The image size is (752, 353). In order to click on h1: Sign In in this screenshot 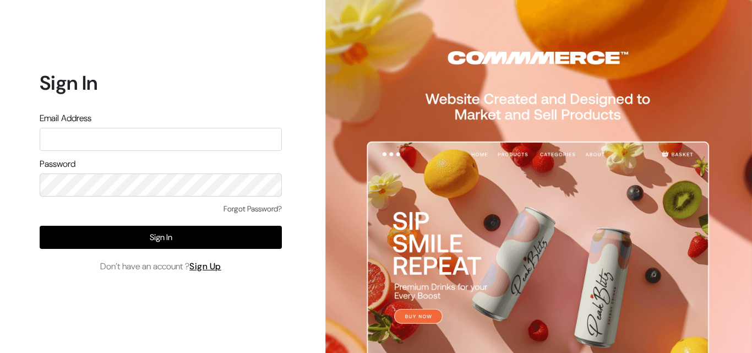, I will do `click(161, 83)`.